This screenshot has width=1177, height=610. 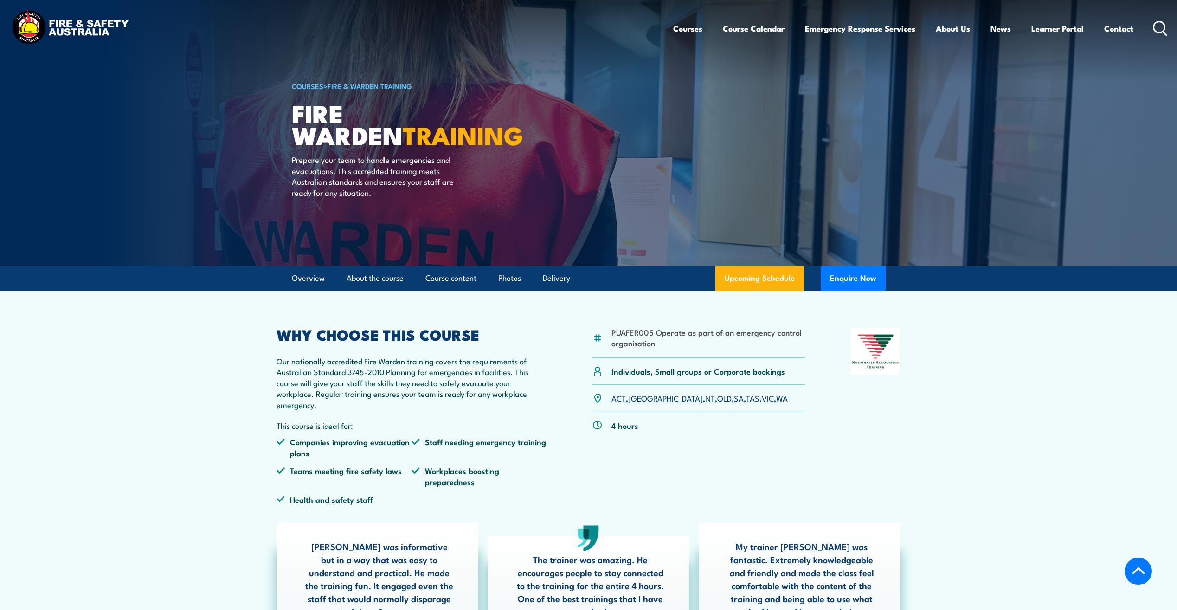 What do you see at coordinates (308, 278) in the screenshot?
I see `a: Overview` at bounding box center [308, 278].